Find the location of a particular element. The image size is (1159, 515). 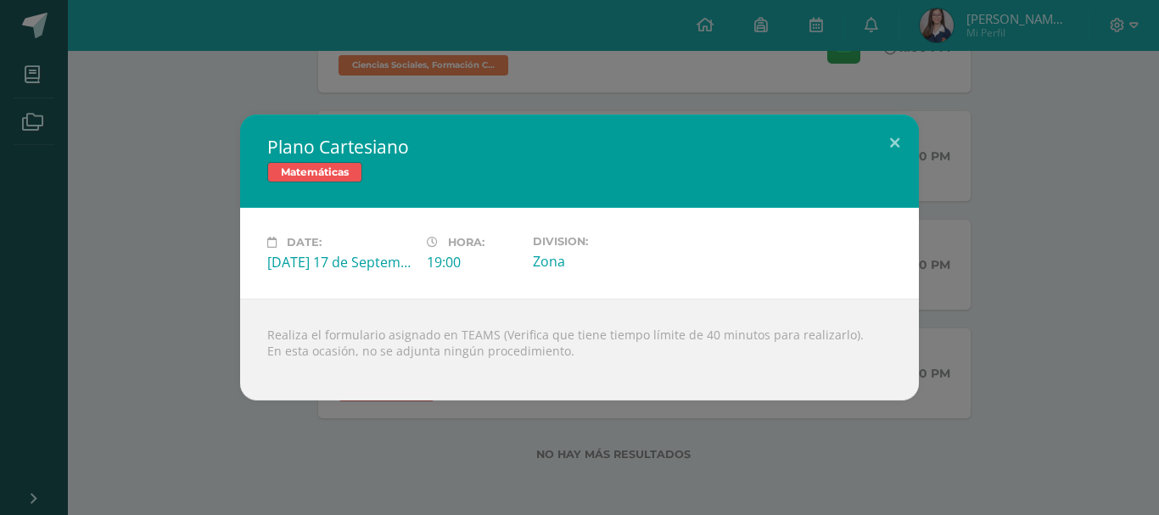

div: Zona is located at coordinates (606, 261).